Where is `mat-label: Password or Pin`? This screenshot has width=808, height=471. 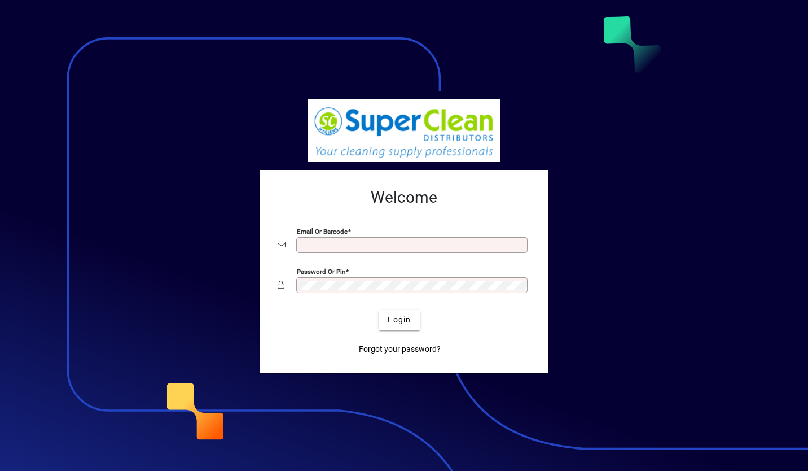
mat-label: Password or Pin is located at coordinates (321, 271).